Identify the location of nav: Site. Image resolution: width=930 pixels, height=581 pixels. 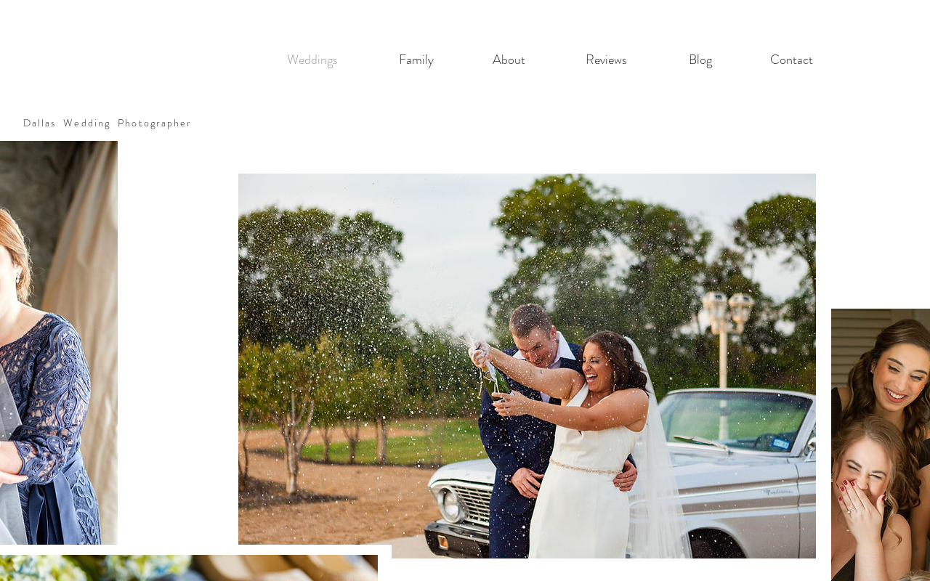
(548, 60).